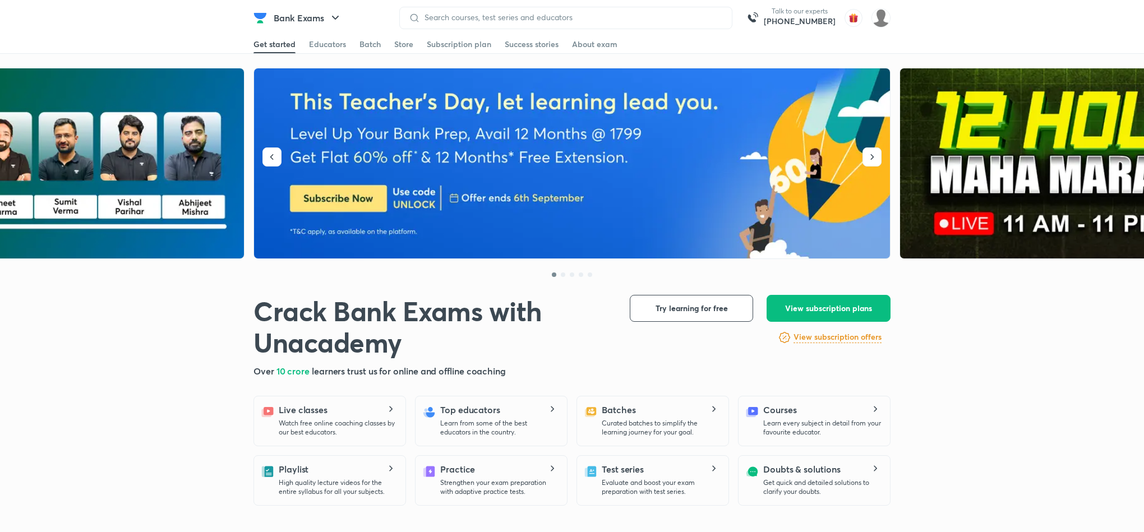 The height and width of the screenshot is (532, 1144). I want to click on div: Batch, so click(370, 44).